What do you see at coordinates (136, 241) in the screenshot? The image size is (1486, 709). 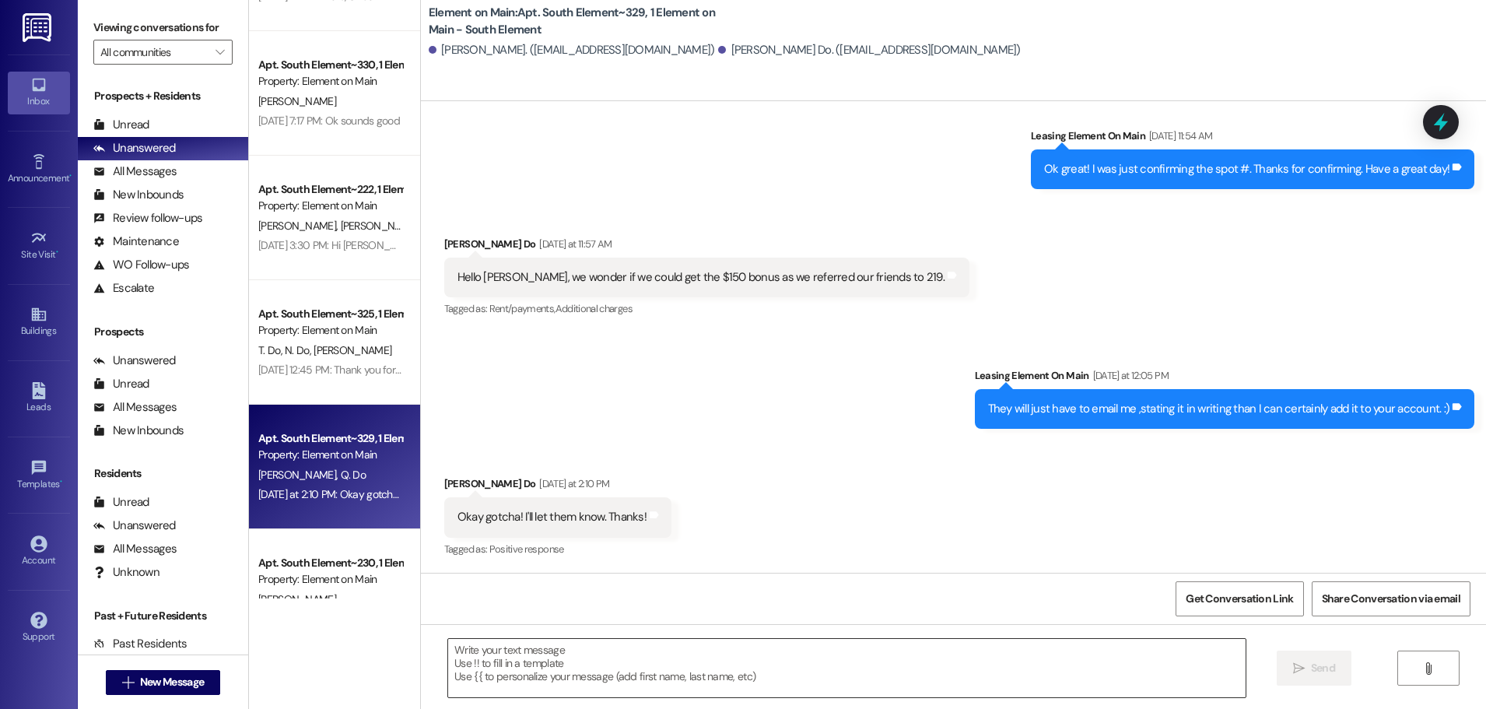 I see `div: Maintenance` at bounding box center [136, 241].